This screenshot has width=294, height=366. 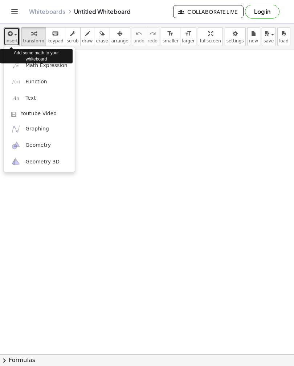 What do you see at coordinates (38, 145) in the screenshot?
I see `span: Geometry` at bounding box center [38, 145].